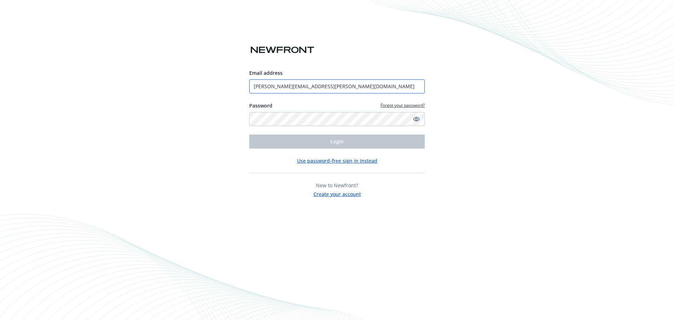  I want to click on a: Forgot your password?, so click(403, 105).